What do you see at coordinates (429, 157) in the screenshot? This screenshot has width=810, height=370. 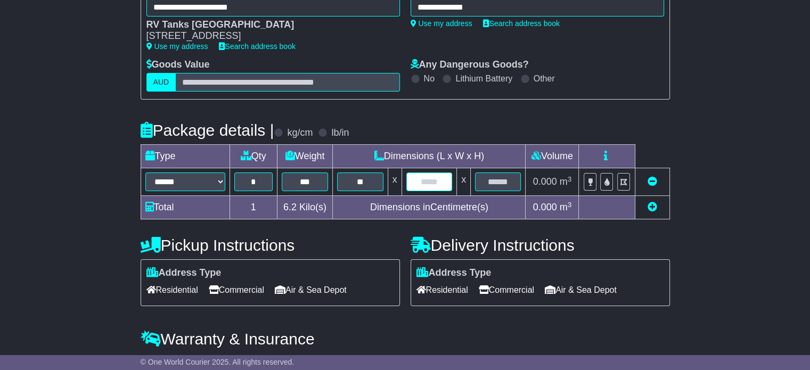 I see `td: Dimensions (L x W x H)` at bounding box center [429, 157].